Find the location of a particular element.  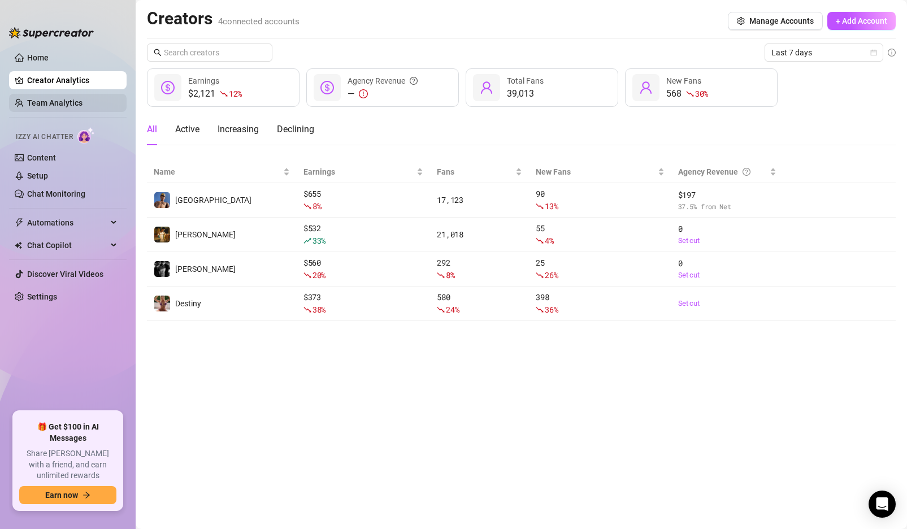

span: calendar is located at coordinates (874, 53).